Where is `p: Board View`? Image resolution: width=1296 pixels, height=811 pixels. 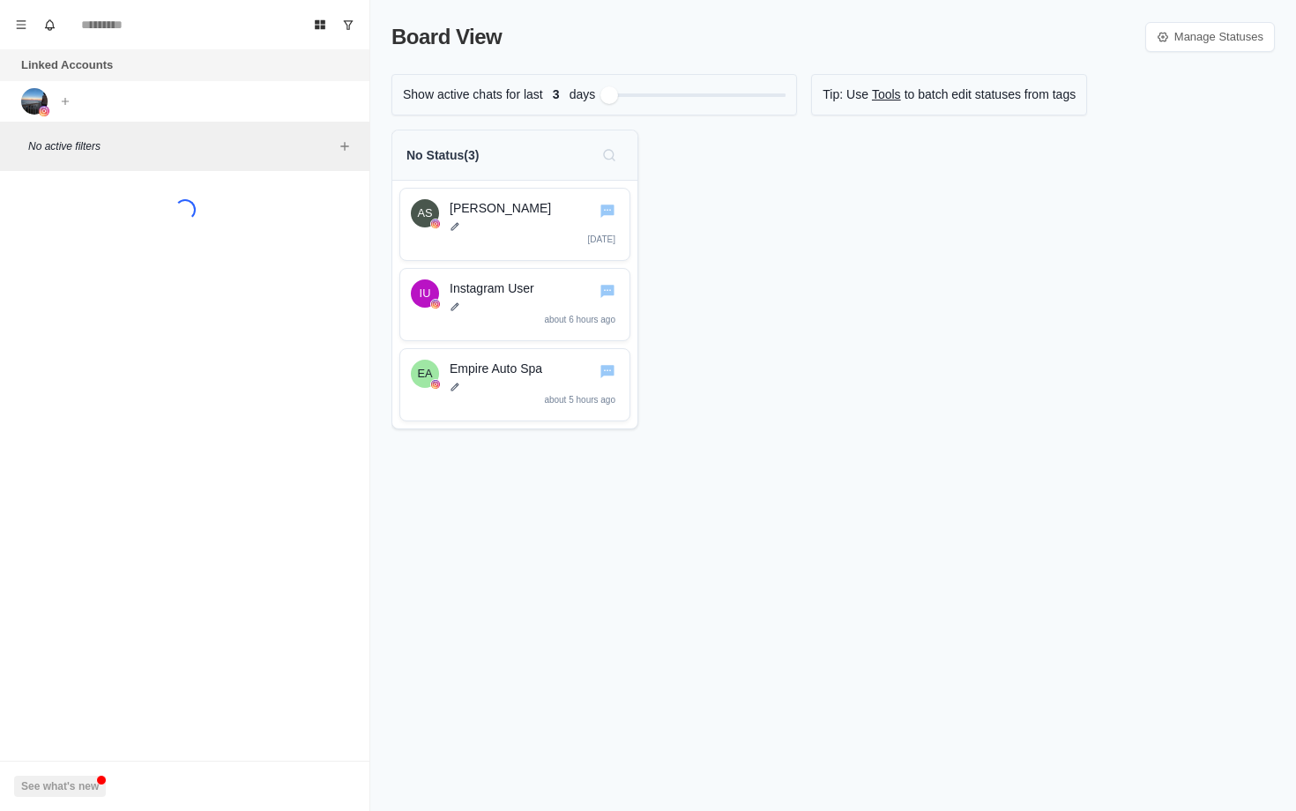 p: Board View is located at coordinates (446, 37).